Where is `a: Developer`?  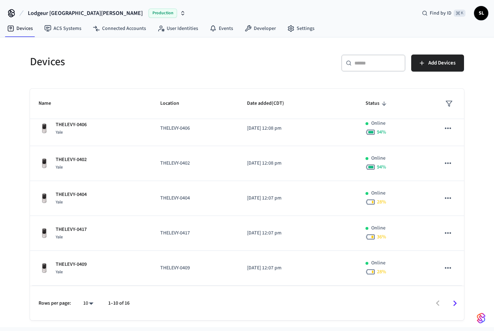
a: Developer is located at coordinates (260, 29).